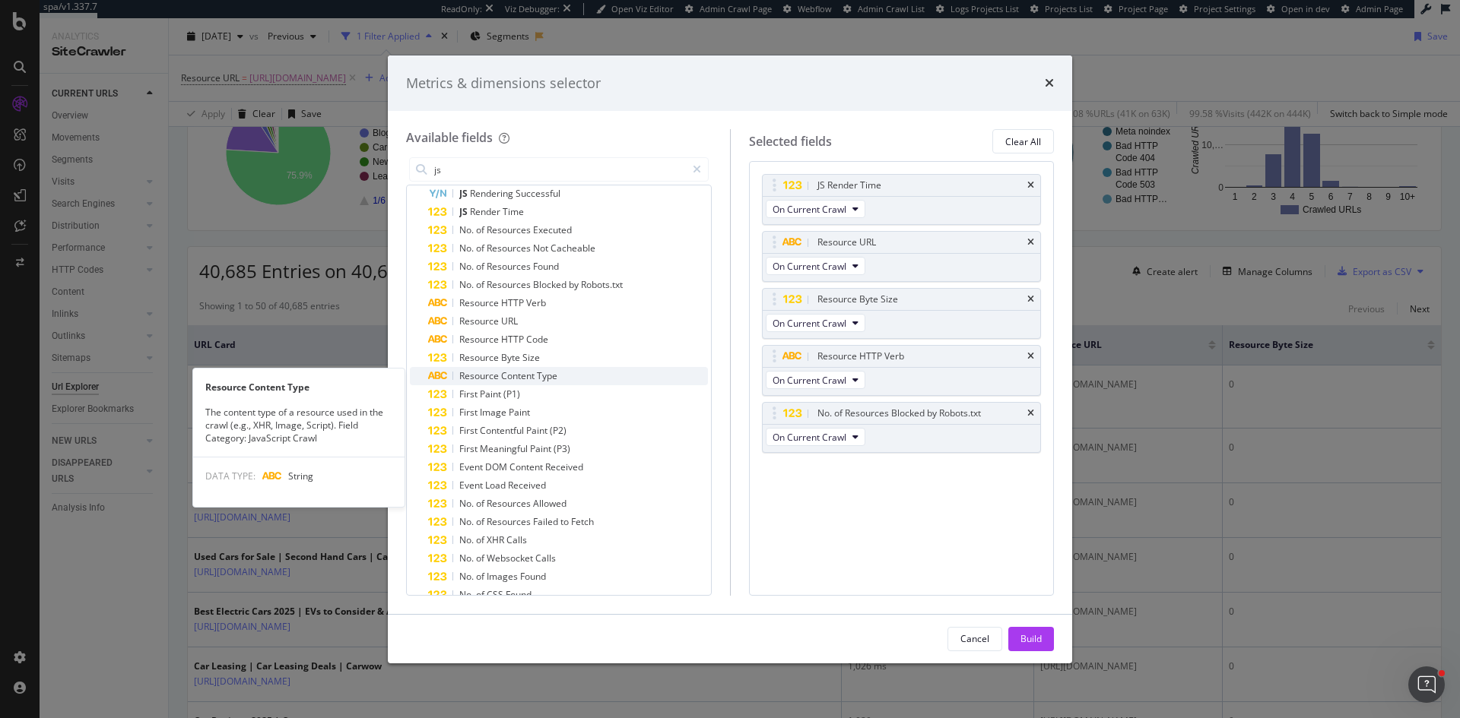  What do you see at coordinates (861, 357) in the screenshot?
I see `div: Resource HTTP Verb` at bounding box center [861, 357].